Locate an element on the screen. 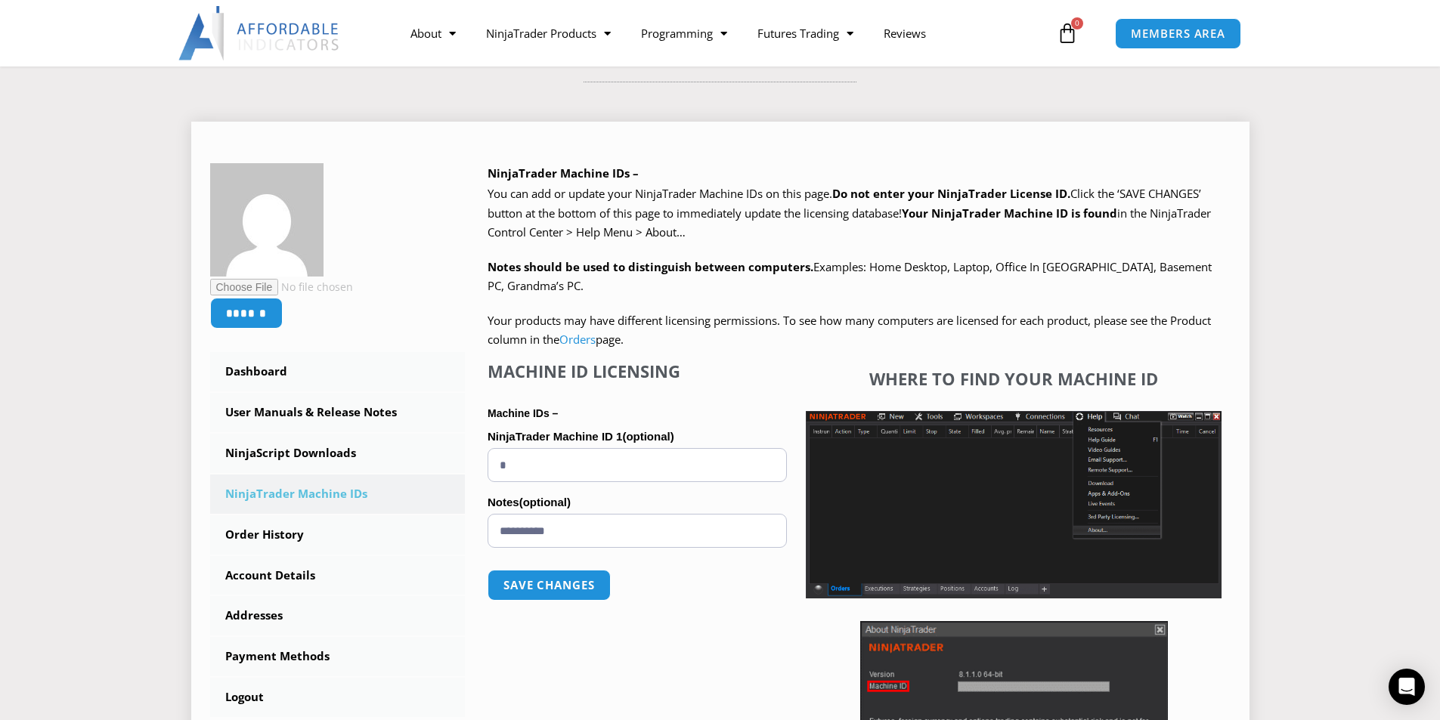 This screenshot has width=1440, height=720. strong: Your NinjaTrader Machine ID is found is located at coordinates (1009, 213).